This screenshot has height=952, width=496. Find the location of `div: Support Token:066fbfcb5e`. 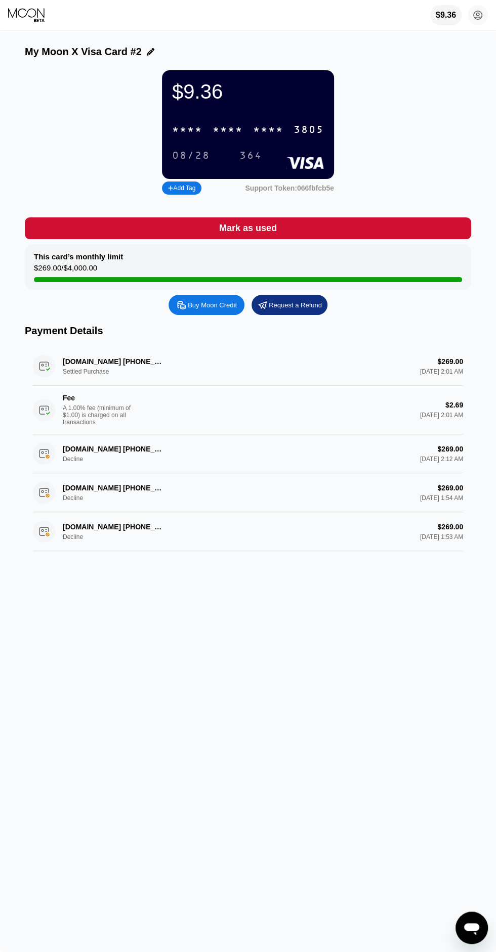

div: Support Token:066fbfcb5e is located at coordinates (289, 188).